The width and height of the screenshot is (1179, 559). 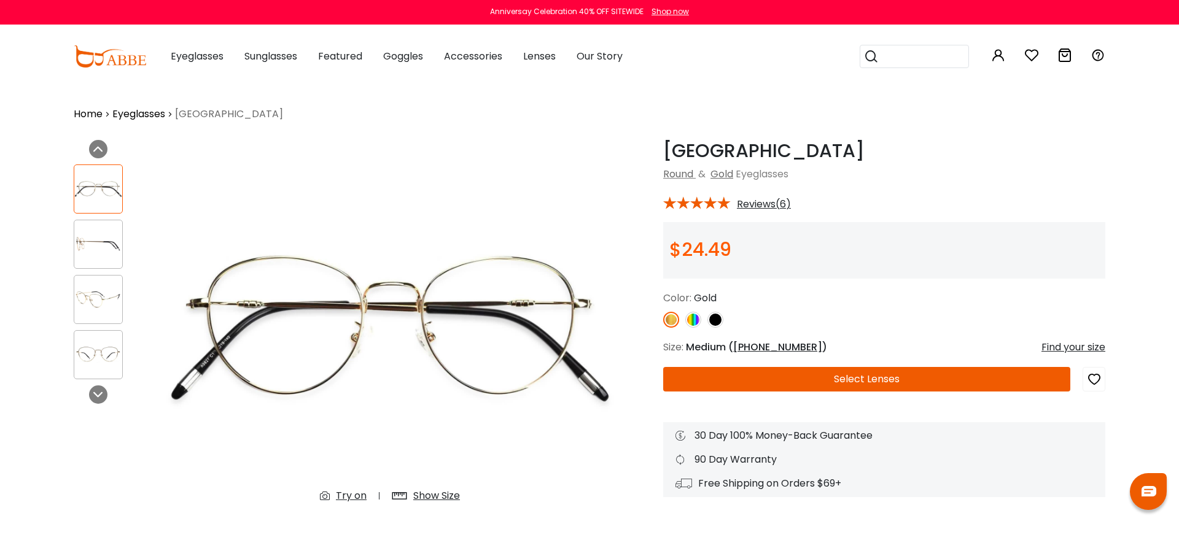 I want to click on div: Shop now, so click(x=670, y=12).